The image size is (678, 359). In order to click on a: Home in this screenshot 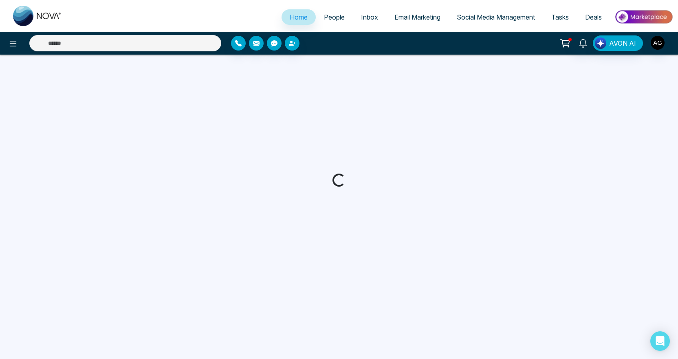, I will do `click(299, 17)`.